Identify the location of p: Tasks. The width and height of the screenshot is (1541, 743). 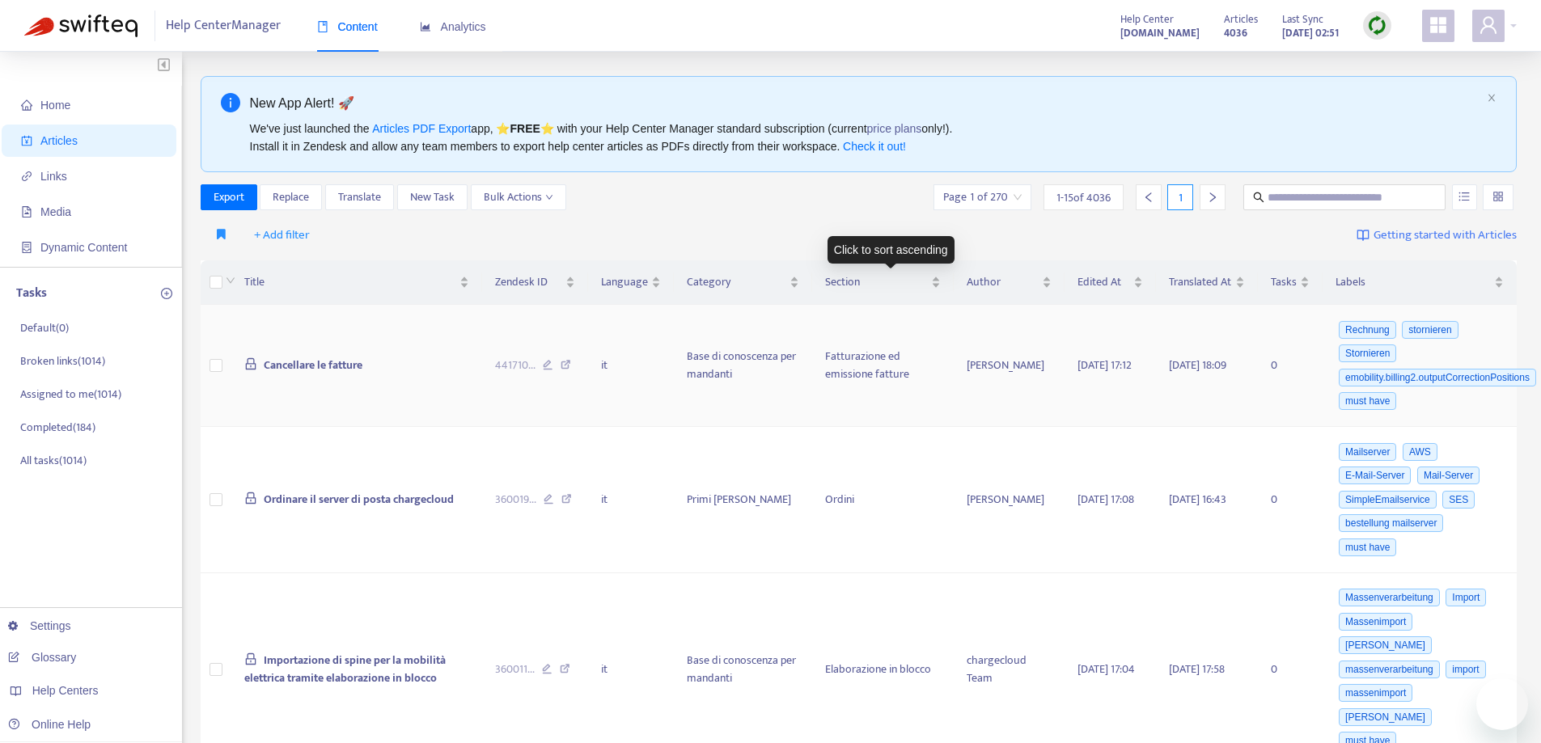
(32, 294).